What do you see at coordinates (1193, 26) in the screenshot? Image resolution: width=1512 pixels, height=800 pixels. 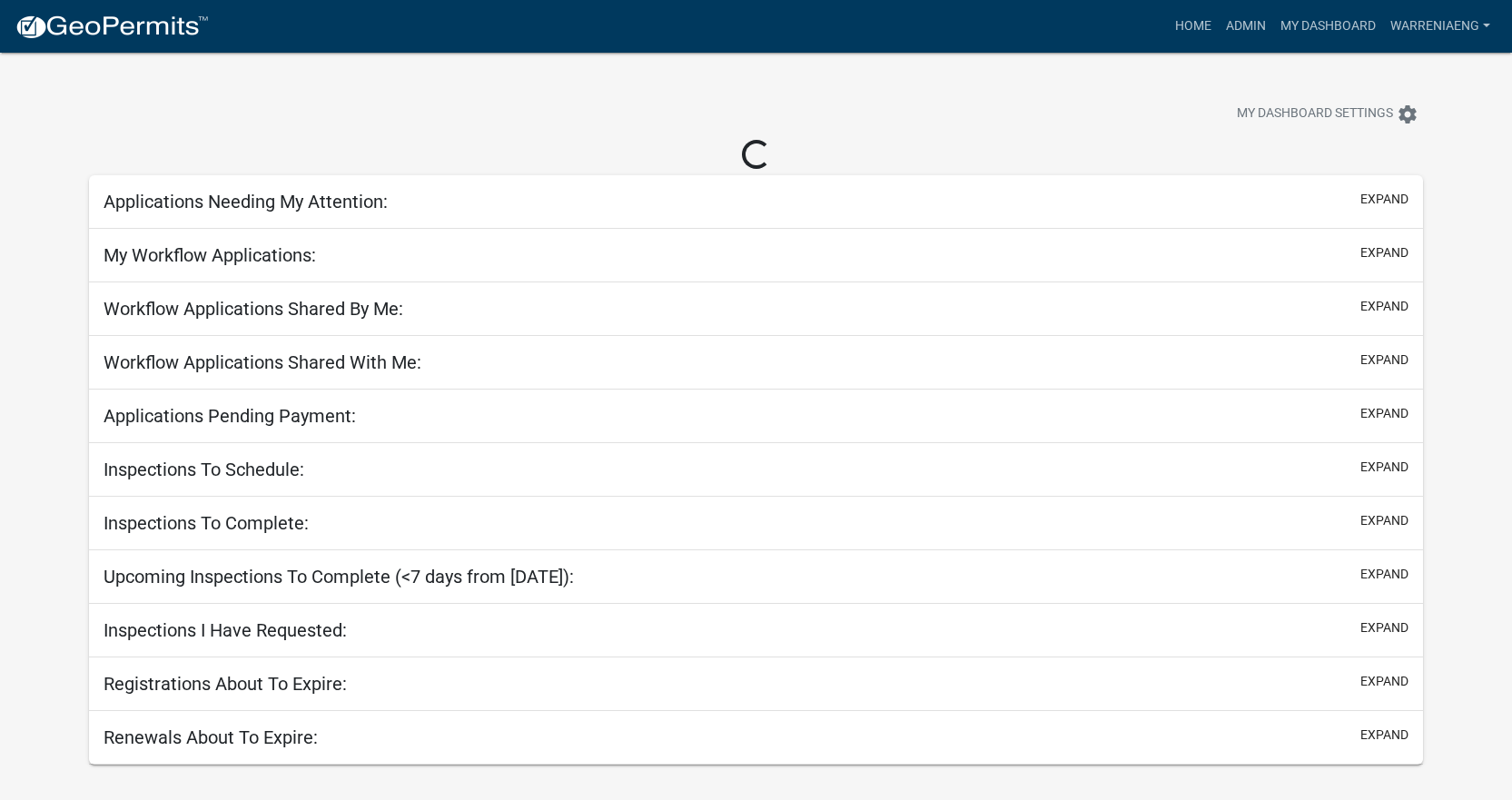 I see `a: Home` at bounding box center [1193, 26].